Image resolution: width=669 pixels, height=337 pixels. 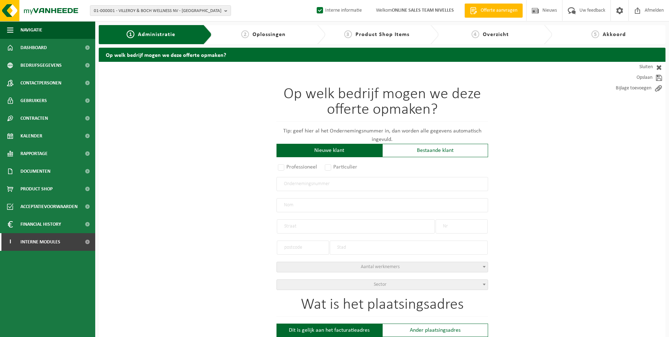 I want to click on div: Ander plaatsingsadres, so click(x=435, y=330).